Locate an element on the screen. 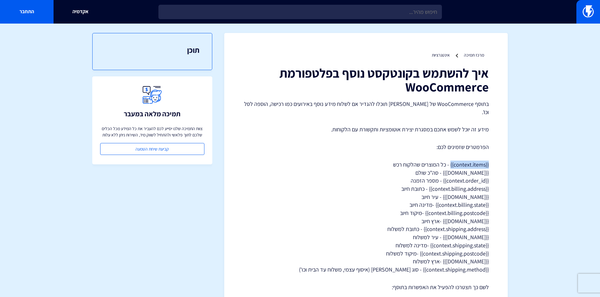 The height and width of the screenshot is (297, 600). h3: תוכן is located at coordinates (152, 50).